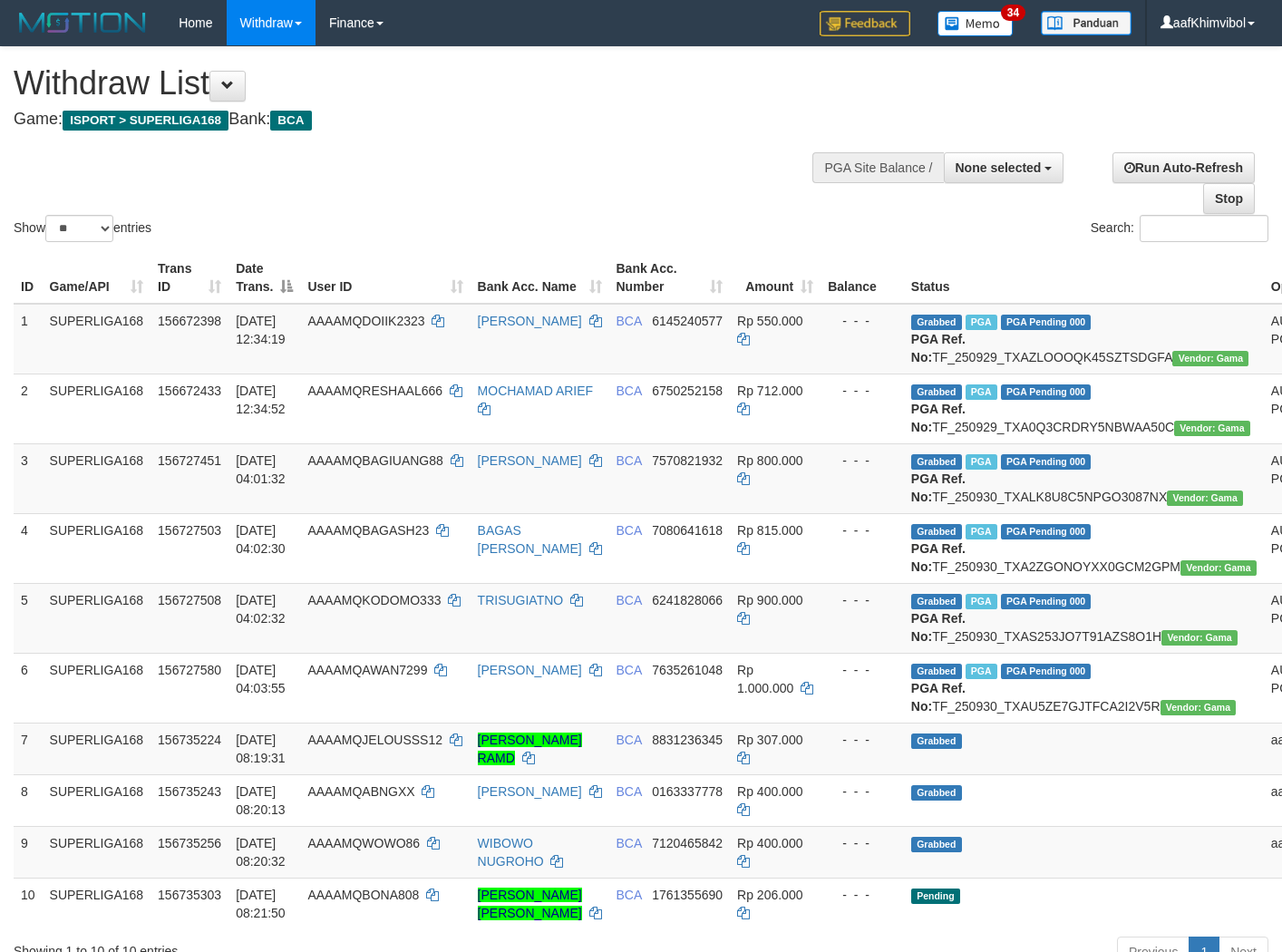 The image size is (1282, 952). I want to click on a: Stop, so click(1229, 199).